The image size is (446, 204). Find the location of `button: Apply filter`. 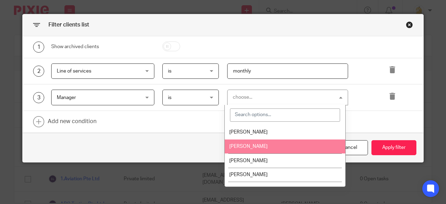

button: Apply filter is located at coordinates (394, 148).